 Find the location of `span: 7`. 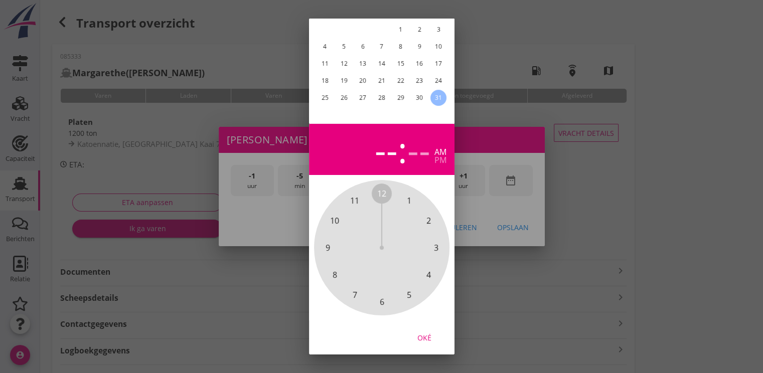

span: 7 is located at coordinates (354, 295).